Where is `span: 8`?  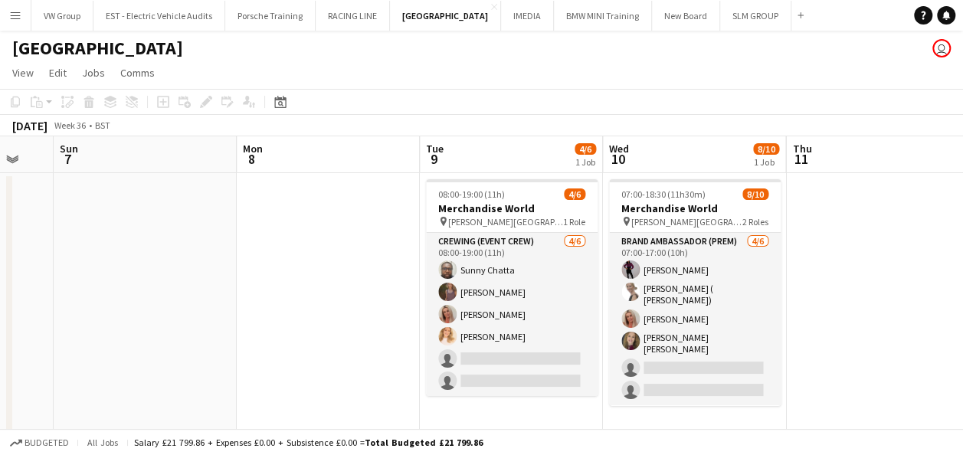 span: 8 is located at coordinates (251, 159).